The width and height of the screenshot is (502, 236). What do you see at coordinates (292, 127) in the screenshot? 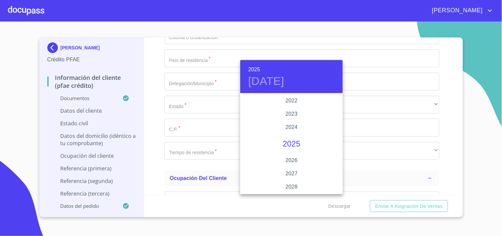
I see `div: 2024` at bounding box center [292, 127].